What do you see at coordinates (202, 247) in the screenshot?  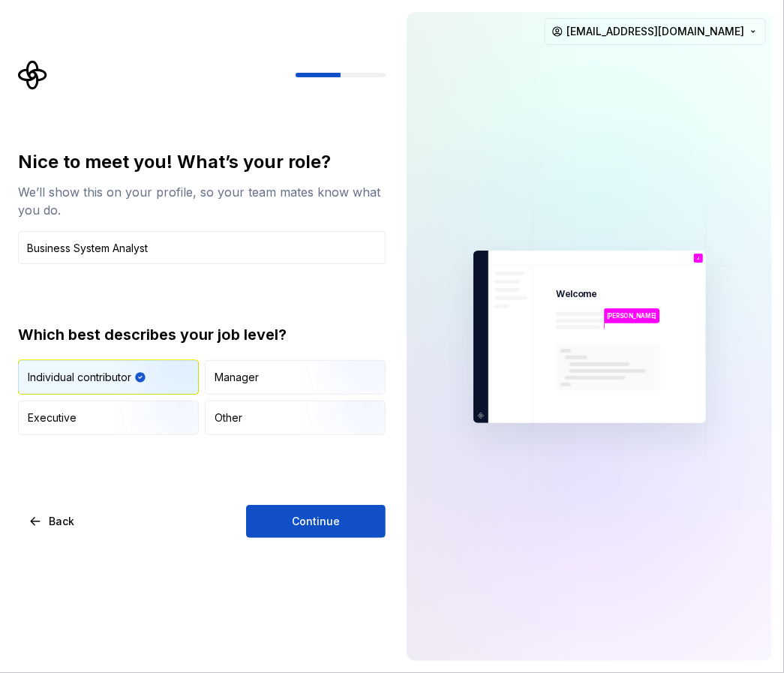 I see `input: Job title` at bounding box center [202, 247].